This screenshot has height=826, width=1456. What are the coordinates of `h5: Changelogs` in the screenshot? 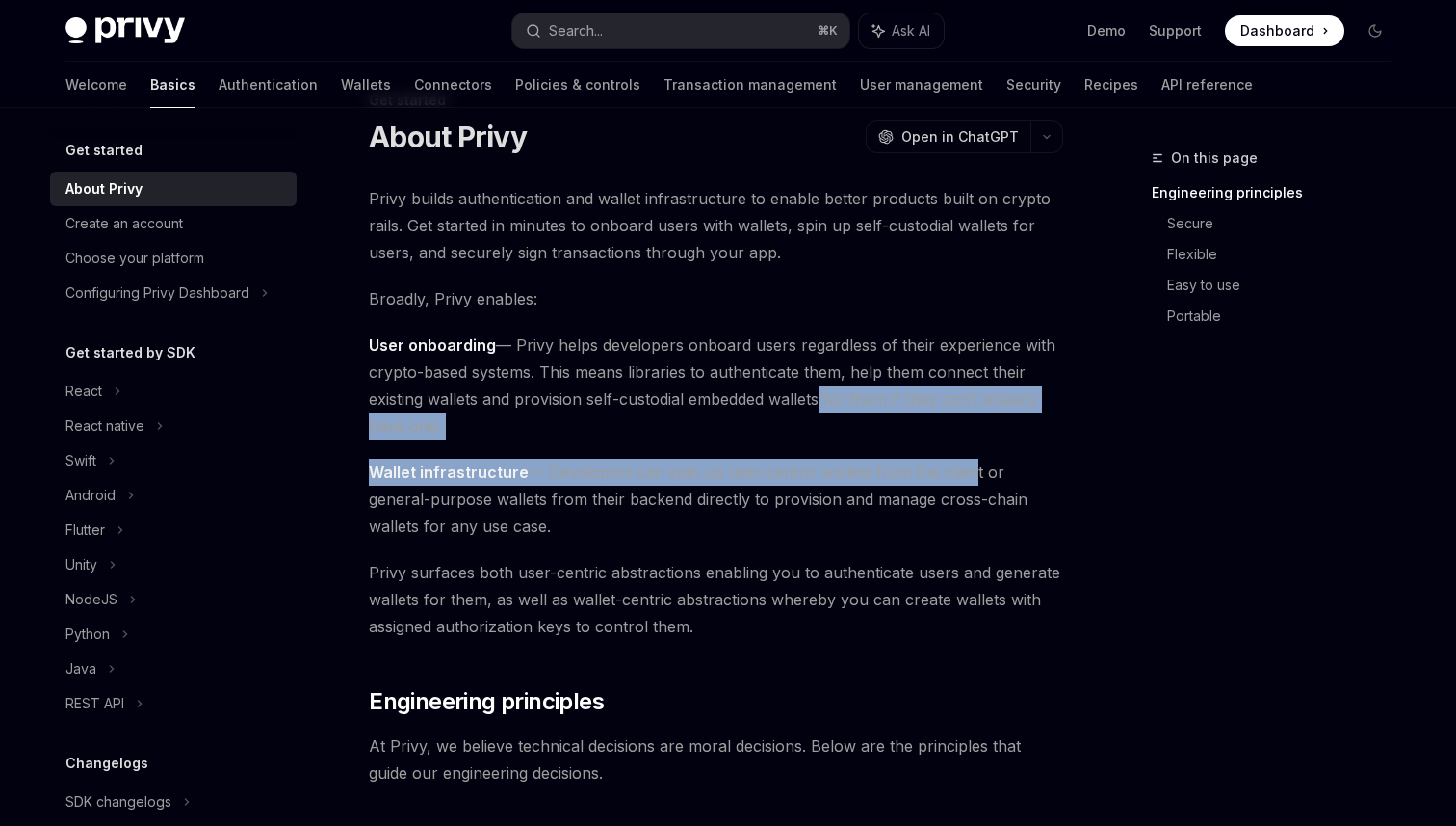 It's located at (107, 763).